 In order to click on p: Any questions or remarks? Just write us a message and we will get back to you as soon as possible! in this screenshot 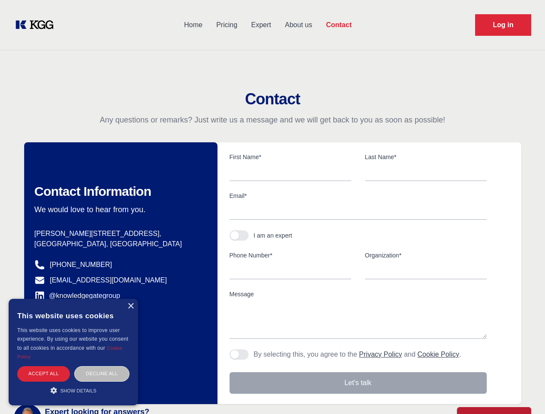, I will do `click(272, 120)`.